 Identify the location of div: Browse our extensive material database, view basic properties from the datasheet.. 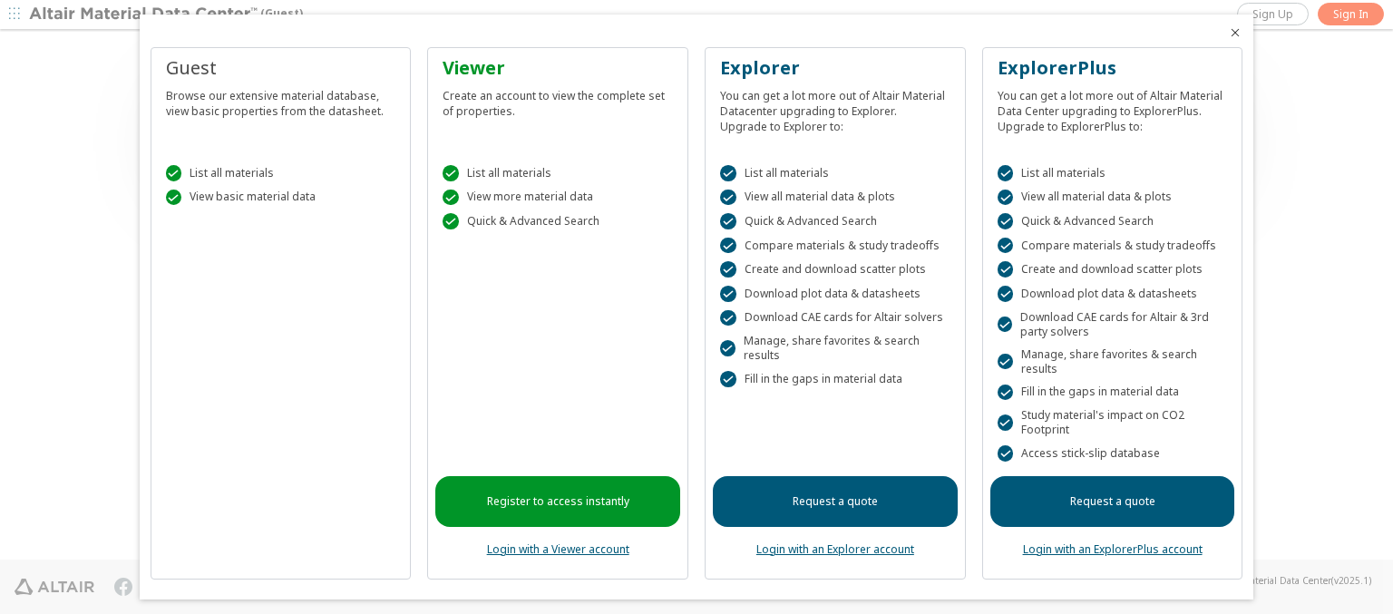
(281, 100).